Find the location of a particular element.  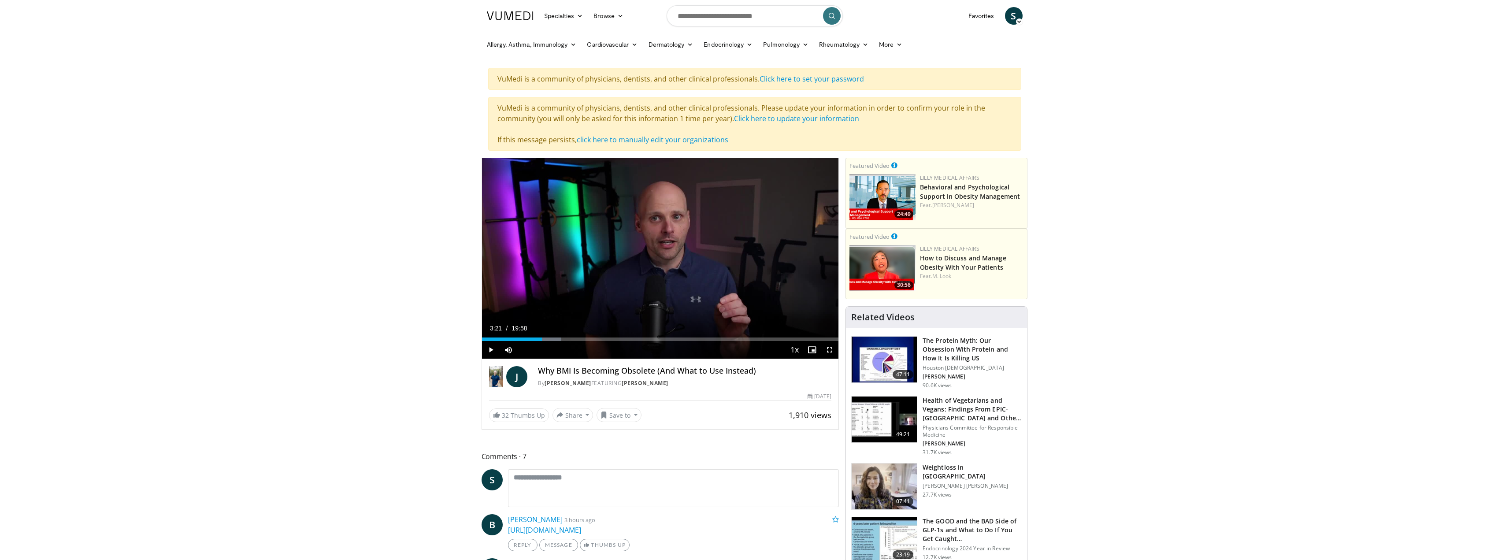

img: c98a6a29-1ea0-4bd5-8cf5-4d1e188984a7.png.150x105_q85_crop-smart_upscale.png is located at coordinates (883, 268).